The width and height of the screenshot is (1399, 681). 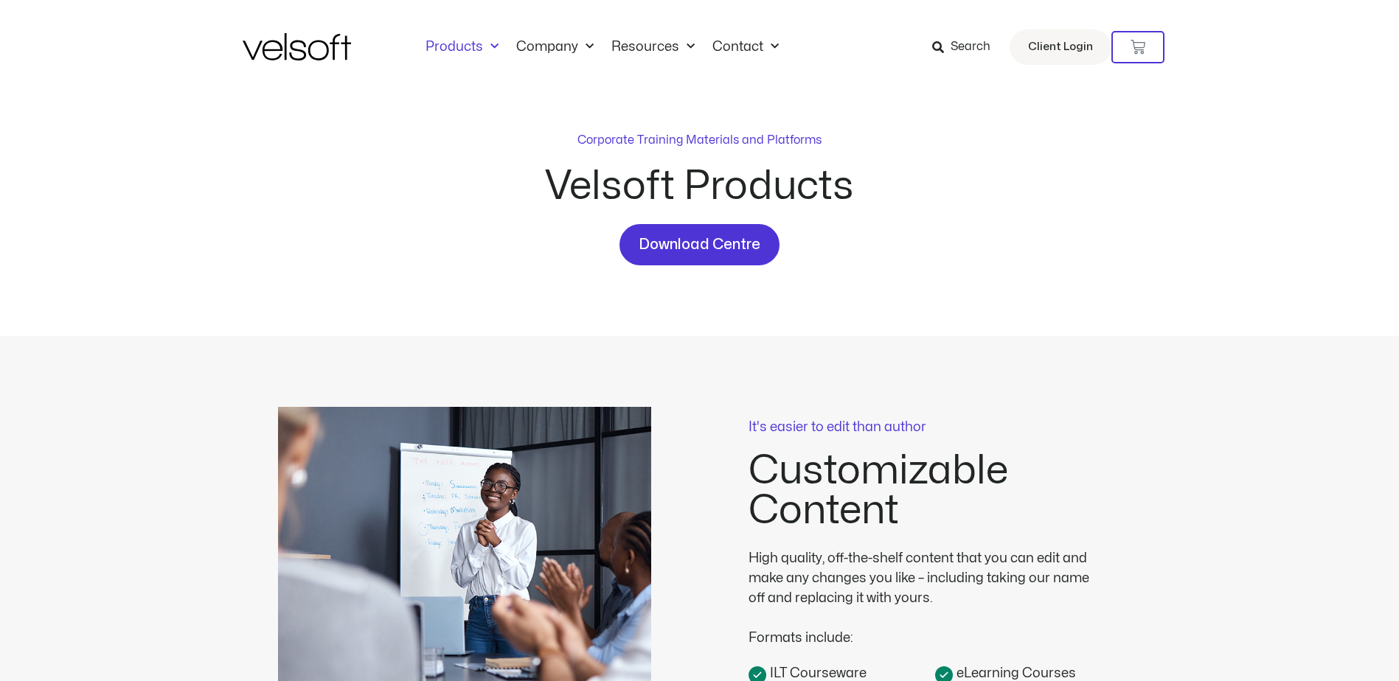 What do you see at coordinates (935, 491) in the screenshot?
I see `h2: Customizable Content` at bounding box center [935, 491].